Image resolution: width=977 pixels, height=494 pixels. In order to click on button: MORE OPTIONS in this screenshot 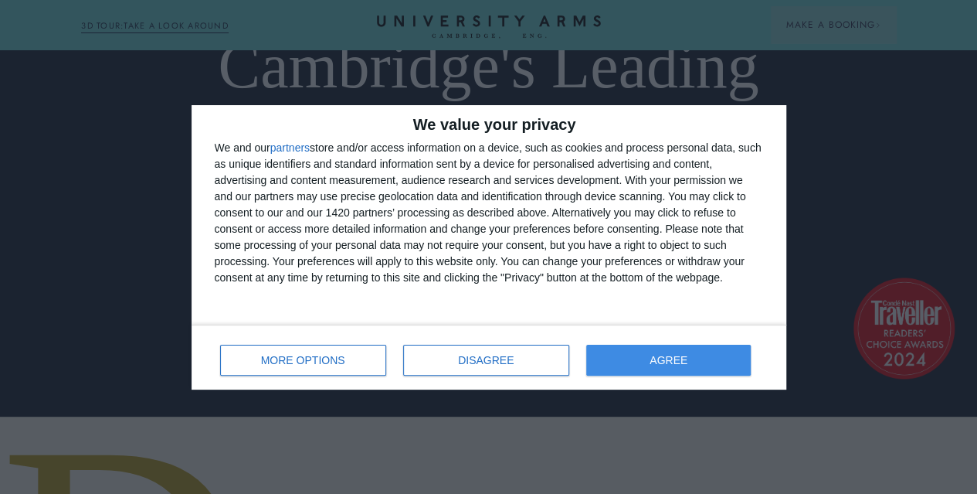, I will do `click(303, 360)`.